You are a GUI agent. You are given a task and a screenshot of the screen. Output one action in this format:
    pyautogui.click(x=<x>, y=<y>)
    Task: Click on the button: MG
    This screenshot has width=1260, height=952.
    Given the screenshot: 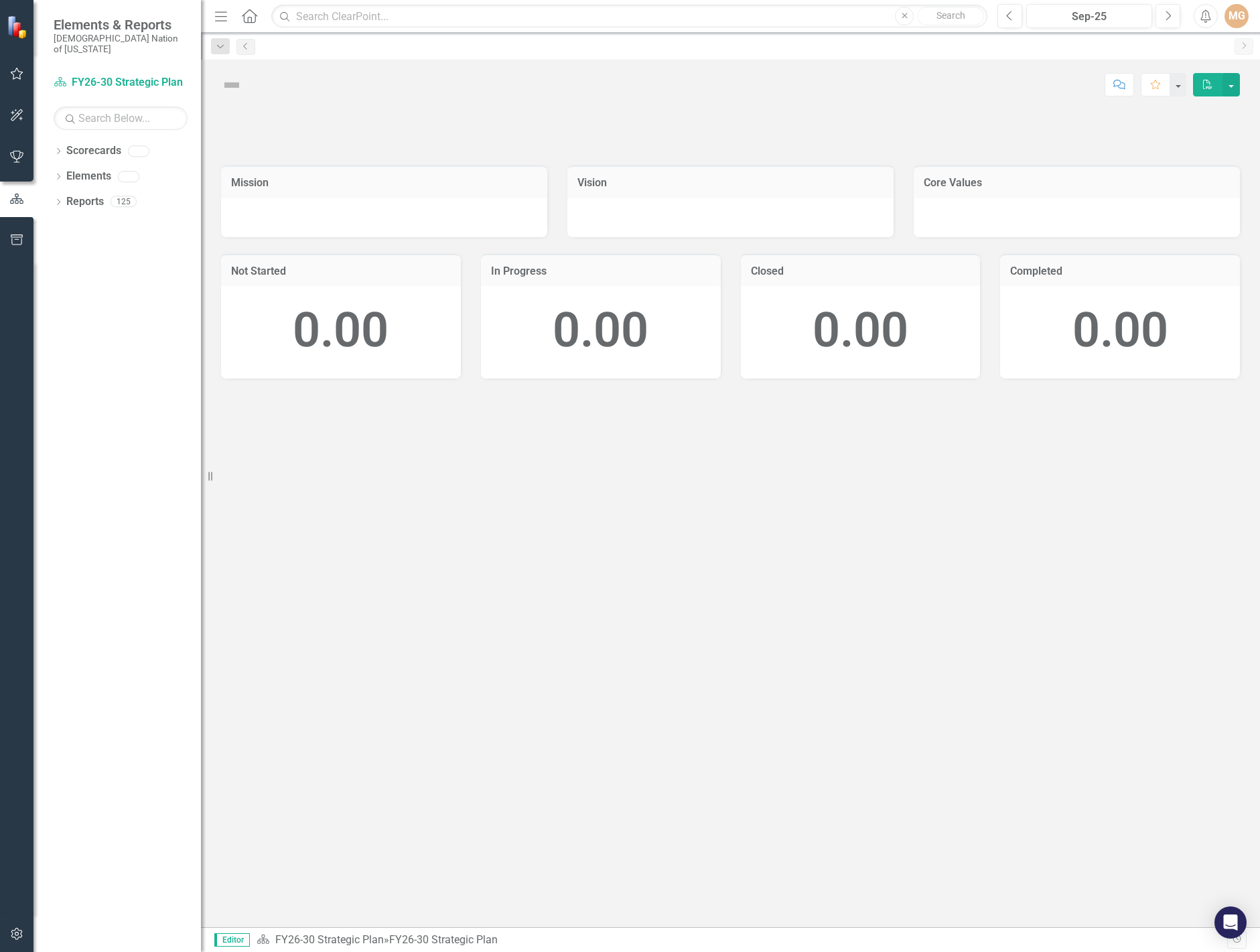 What is the action you would take?
    pyautogui.click(x=1237, y=16)
    